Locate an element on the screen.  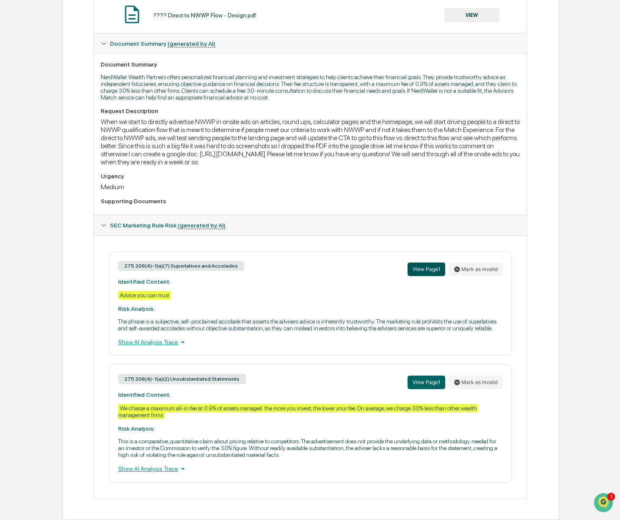
div: Start new chat is located at coordinates (88, 69).